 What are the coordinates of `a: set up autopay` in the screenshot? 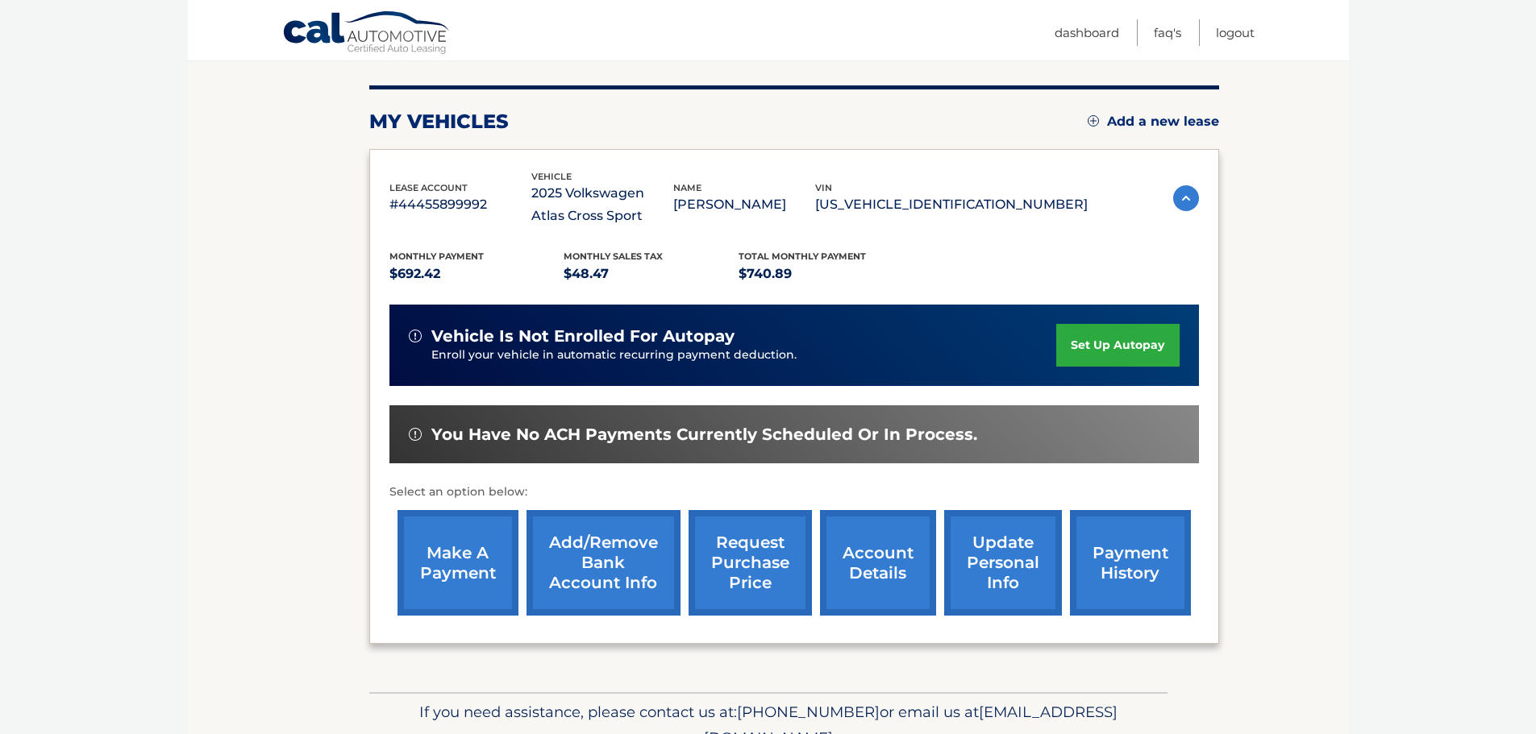 It's located at (1117, 345).